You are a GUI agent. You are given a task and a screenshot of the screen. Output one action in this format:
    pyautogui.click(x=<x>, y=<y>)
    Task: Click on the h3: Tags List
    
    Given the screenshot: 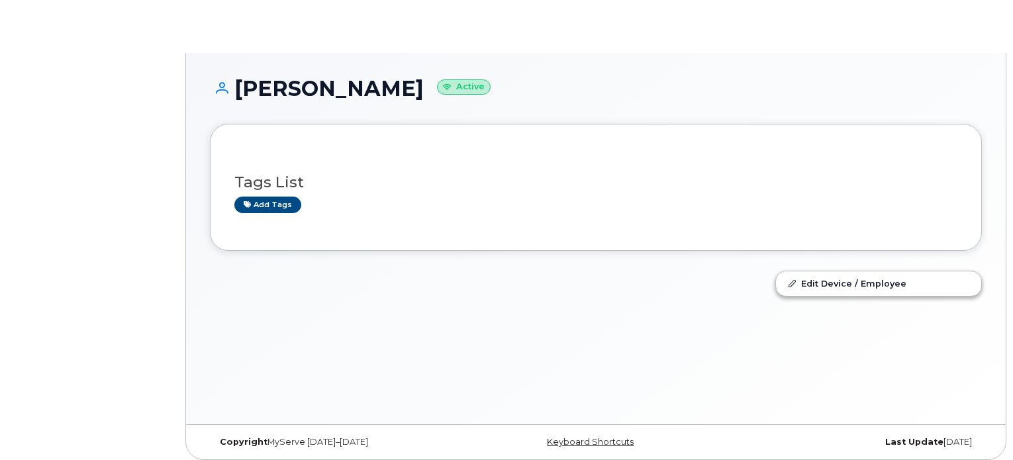 What is the action you would take?
    pyautogui.click(x=596, y=182)
    